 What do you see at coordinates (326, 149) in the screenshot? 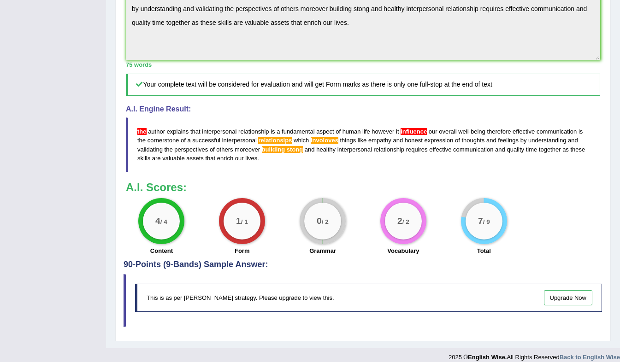
I see `span: healthy` at bounding box center [326, 149].